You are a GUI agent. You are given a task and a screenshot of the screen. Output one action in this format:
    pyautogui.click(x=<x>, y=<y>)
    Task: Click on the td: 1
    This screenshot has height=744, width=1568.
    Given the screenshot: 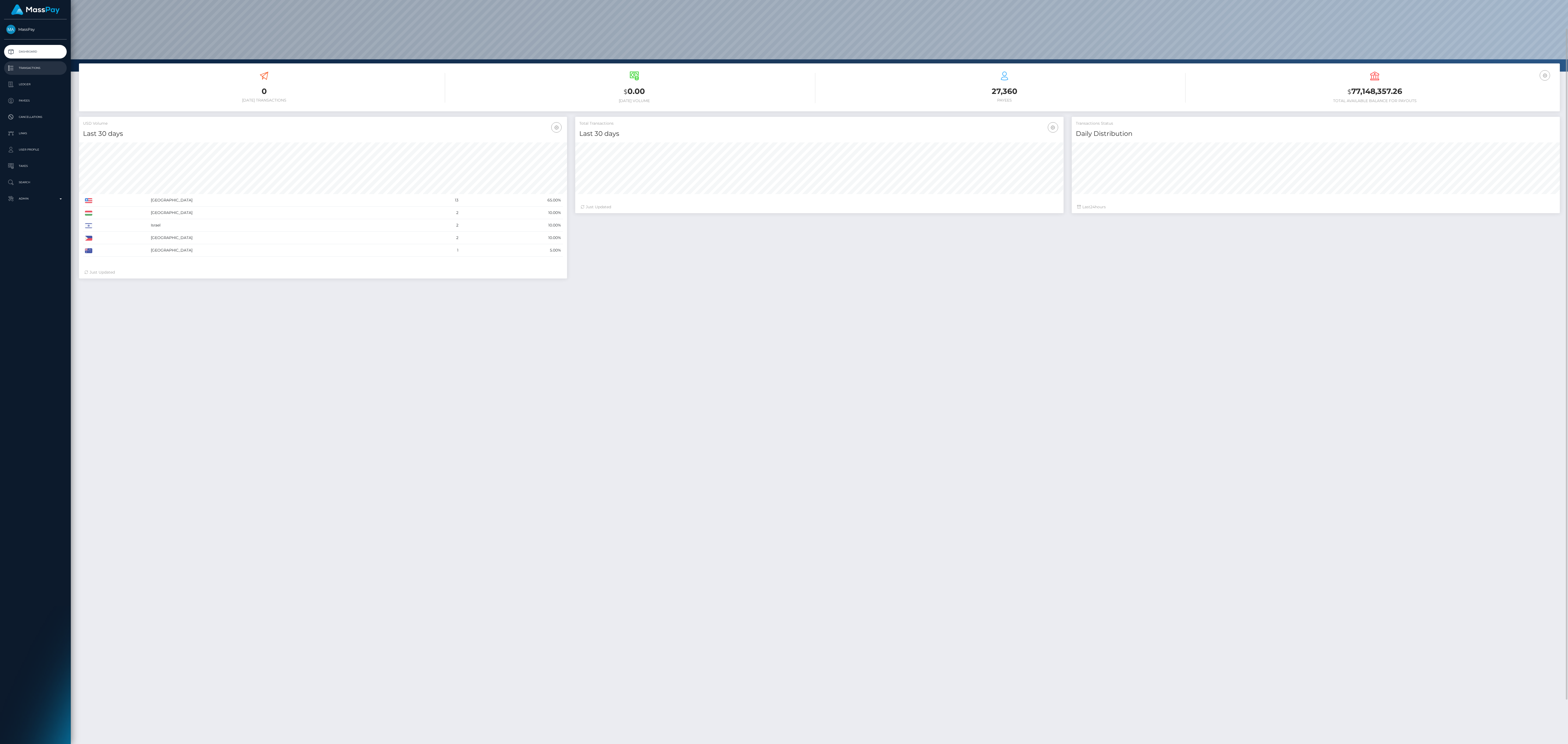 What is the action you would take?
    pyautogui.click(x=439, y=250)
    